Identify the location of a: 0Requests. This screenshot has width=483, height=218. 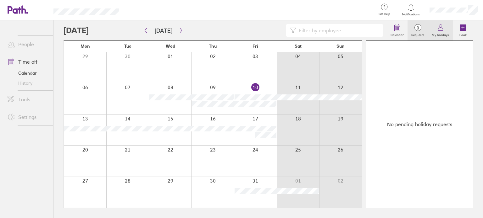
(417, 30).